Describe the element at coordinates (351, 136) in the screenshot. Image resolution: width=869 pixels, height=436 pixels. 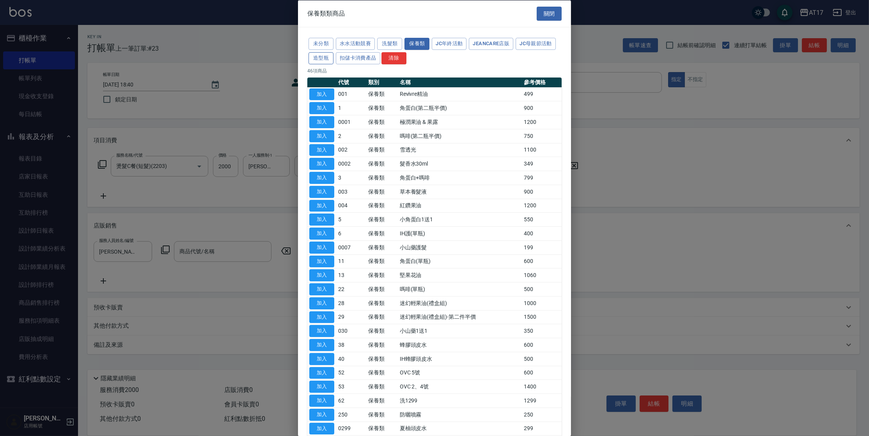
I see `td: 2` at that location.